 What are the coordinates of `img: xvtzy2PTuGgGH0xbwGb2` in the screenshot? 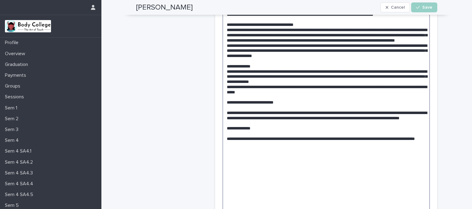 It's located at (28, 26).